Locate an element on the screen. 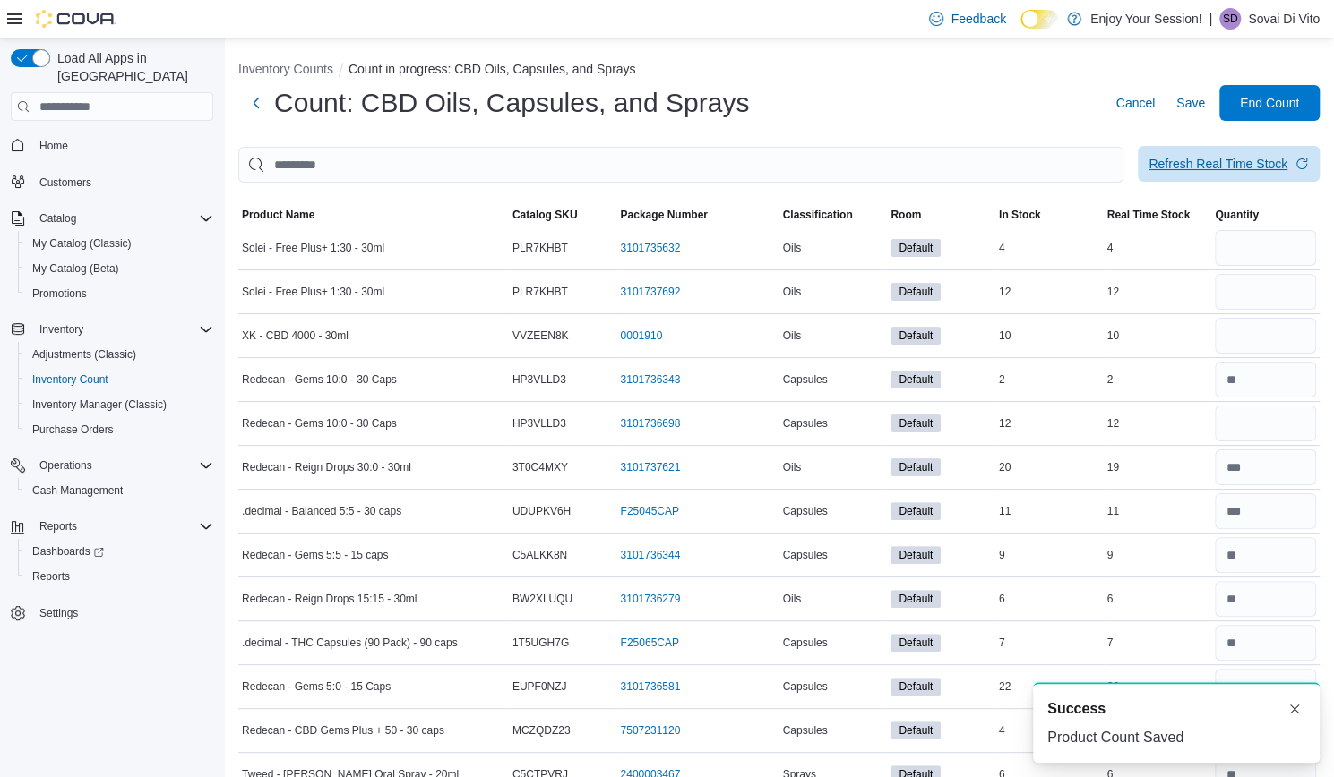  span: Operations is located at coordinates (65, 466).